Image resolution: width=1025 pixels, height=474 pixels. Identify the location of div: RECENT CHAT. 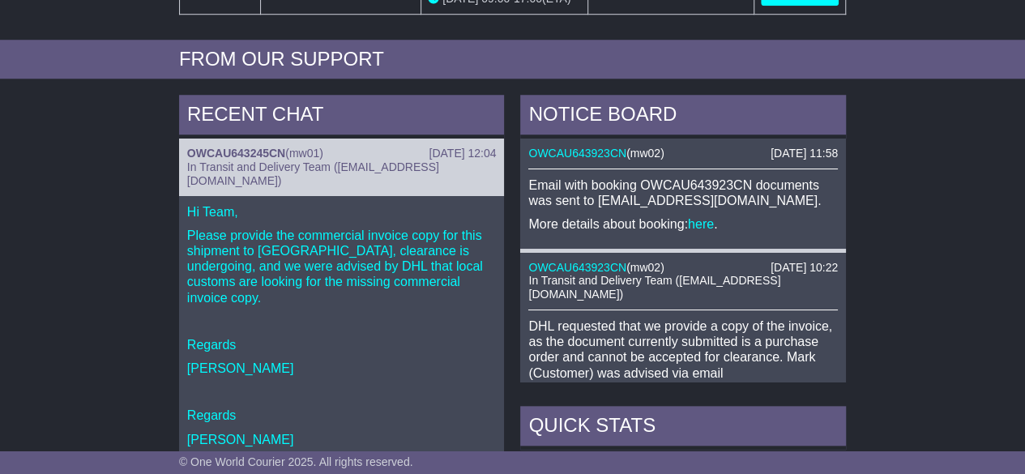
(342, 117).